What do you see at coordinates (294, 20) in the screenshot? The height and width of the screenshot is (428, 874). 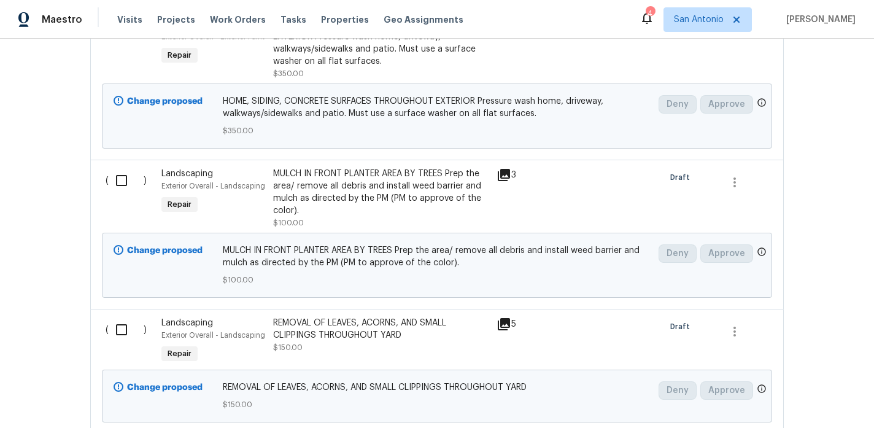 I see `span: Tasks` at bounding box center [294, 20].